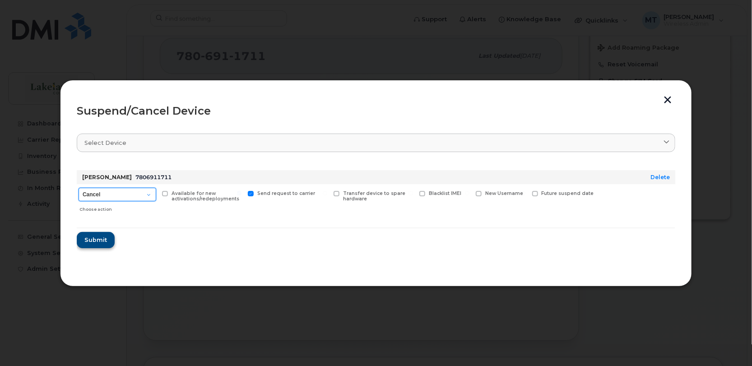 Image resolution: width=752 pixels, height=366 pixels. Describe the element at coordinates (445, 193) in the screenshot. I see `span: Blacklist IMEI` at that location.